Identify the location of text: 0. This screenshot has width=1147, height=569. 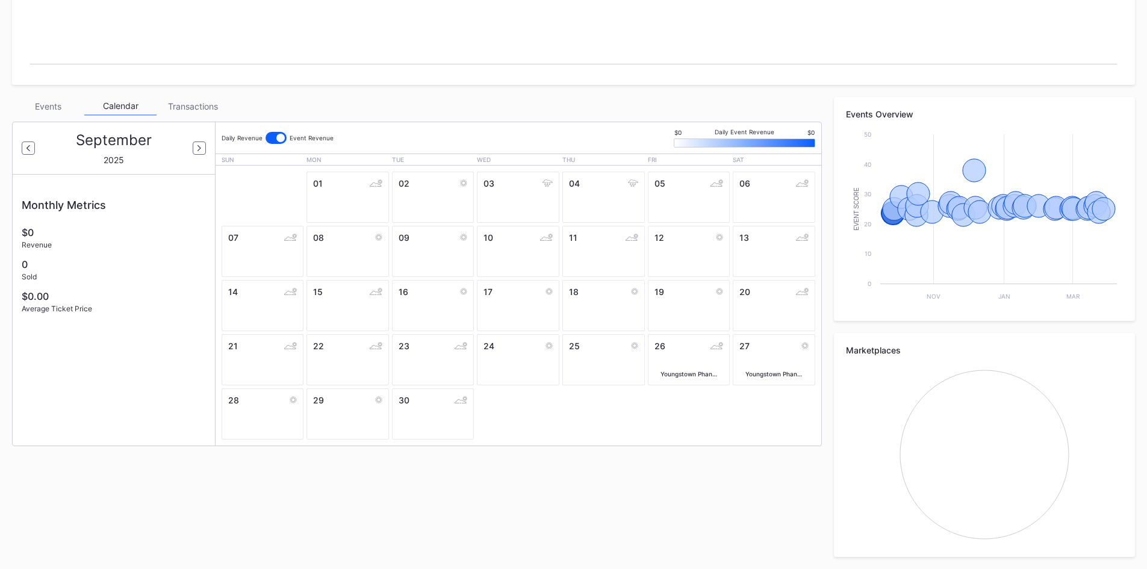
(870, 284).